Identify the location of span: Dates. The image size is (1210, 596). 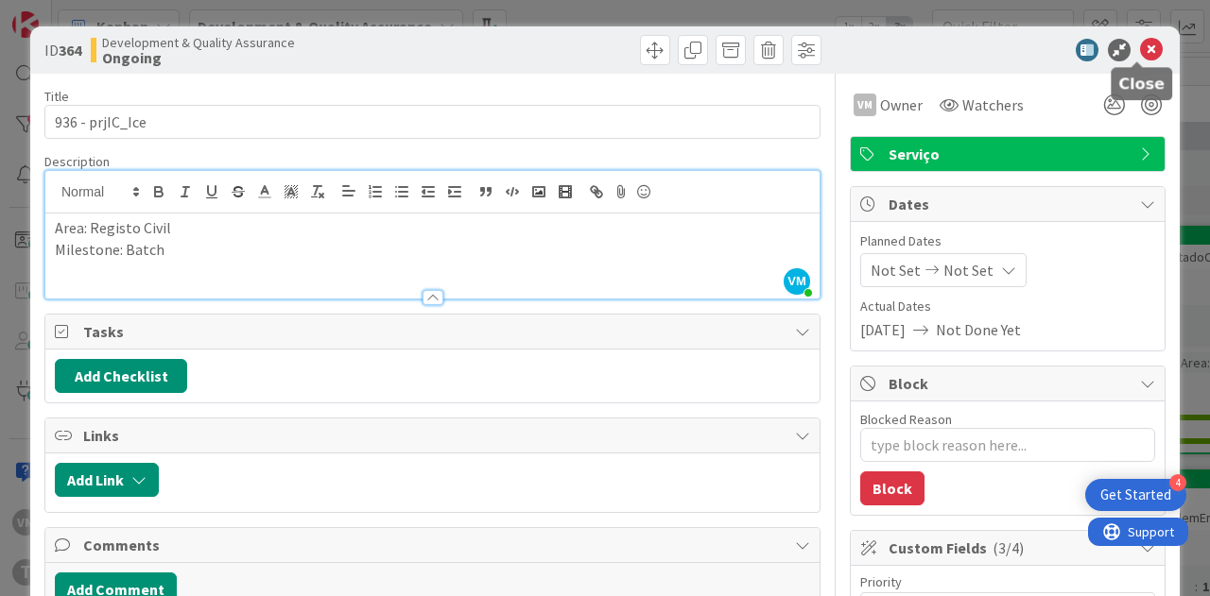
(1009, 204).